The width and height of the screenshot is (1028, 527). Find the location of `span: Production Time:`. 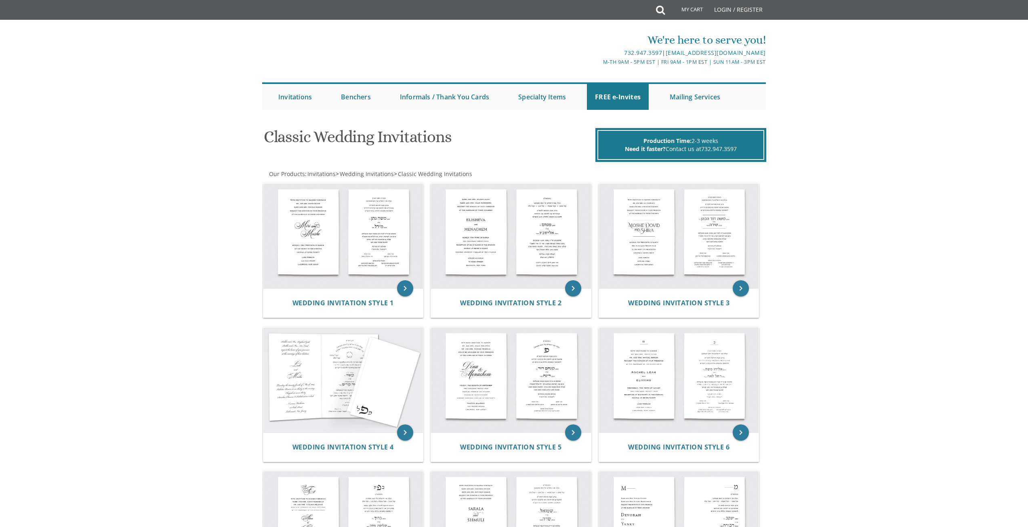

span: Production Time: is located at coordinates (667, 141).